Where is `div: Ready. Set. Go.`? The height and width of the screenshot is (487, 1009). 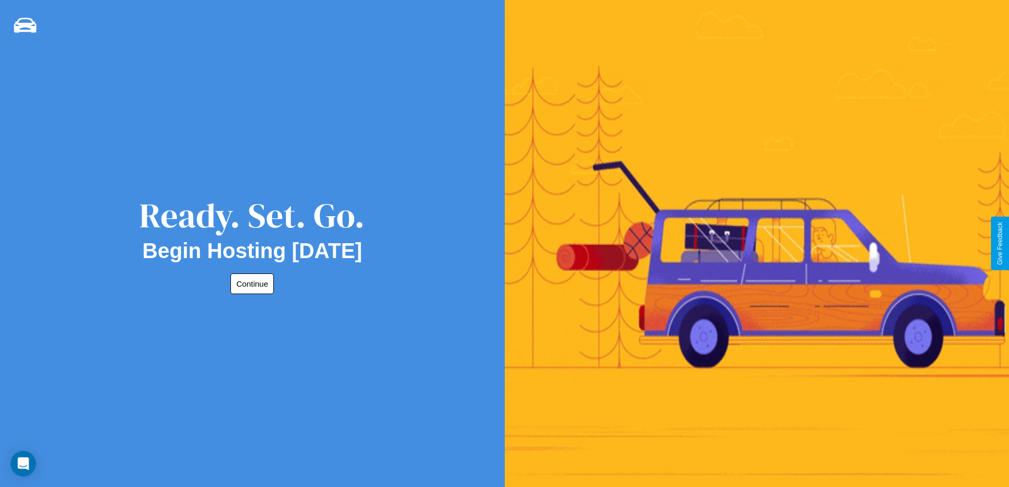
div: Ready. Set. Go. is located at coordinates (252, 215).